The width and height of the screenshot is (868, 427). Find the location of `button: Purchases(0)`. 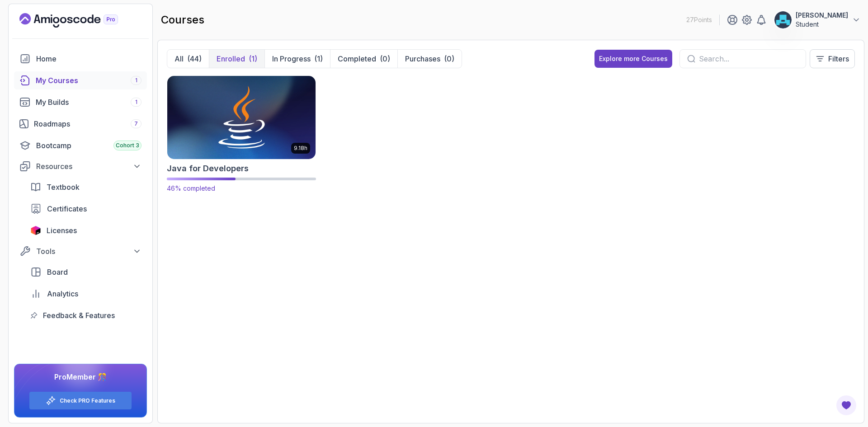

button: Purchases(0) is located at coordinates (429, 59).